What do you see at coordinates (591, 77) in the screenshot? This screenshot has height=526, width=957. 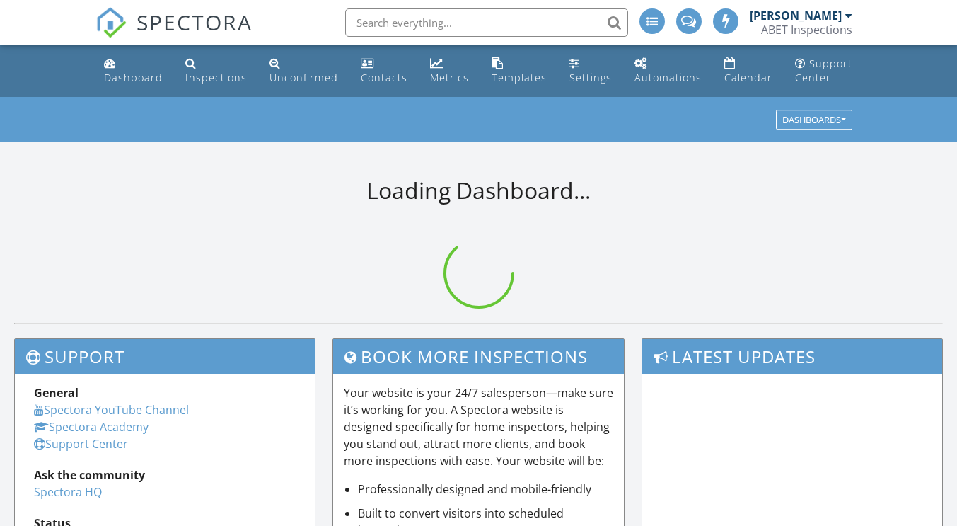 I see `div: Settings` at bounding box center [591, 77].